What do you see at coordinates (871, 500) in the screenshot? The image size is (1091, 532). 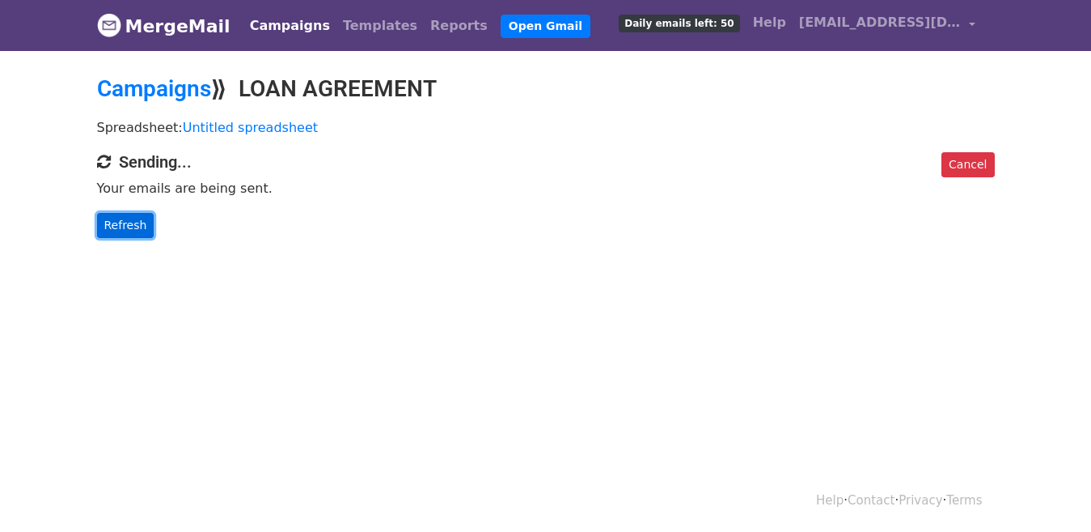 I see `a: Contact` at bounding box center [871, 500].